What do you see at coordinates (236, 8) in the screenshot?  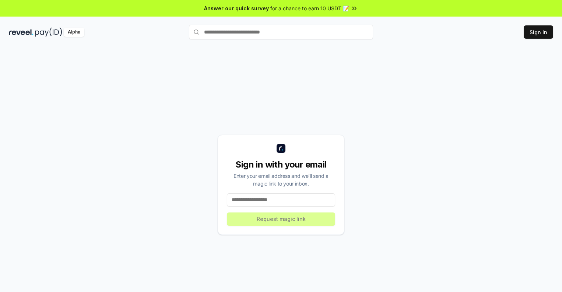 I see `span: Answer our quick survey` at bounding box center [236, 8].